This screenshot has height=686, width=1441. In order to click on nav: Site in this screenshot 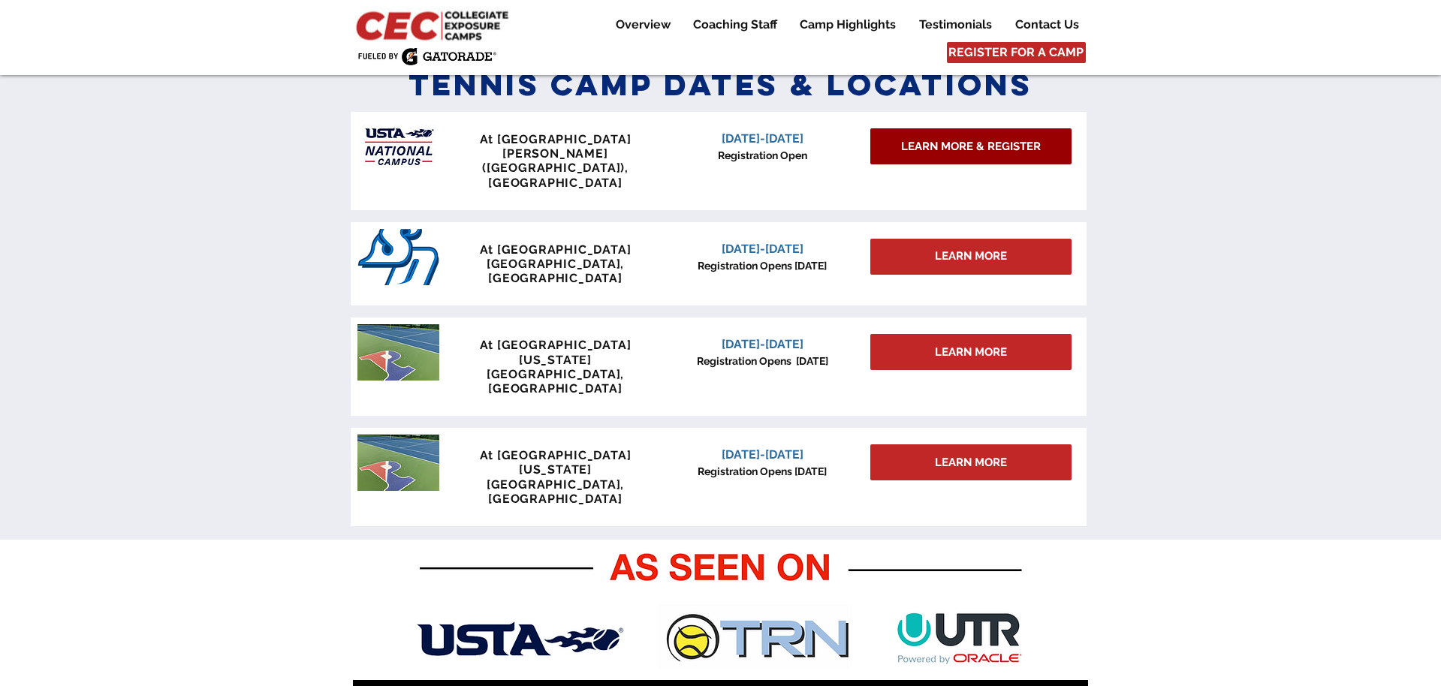, I will do `click(841, 25)`.